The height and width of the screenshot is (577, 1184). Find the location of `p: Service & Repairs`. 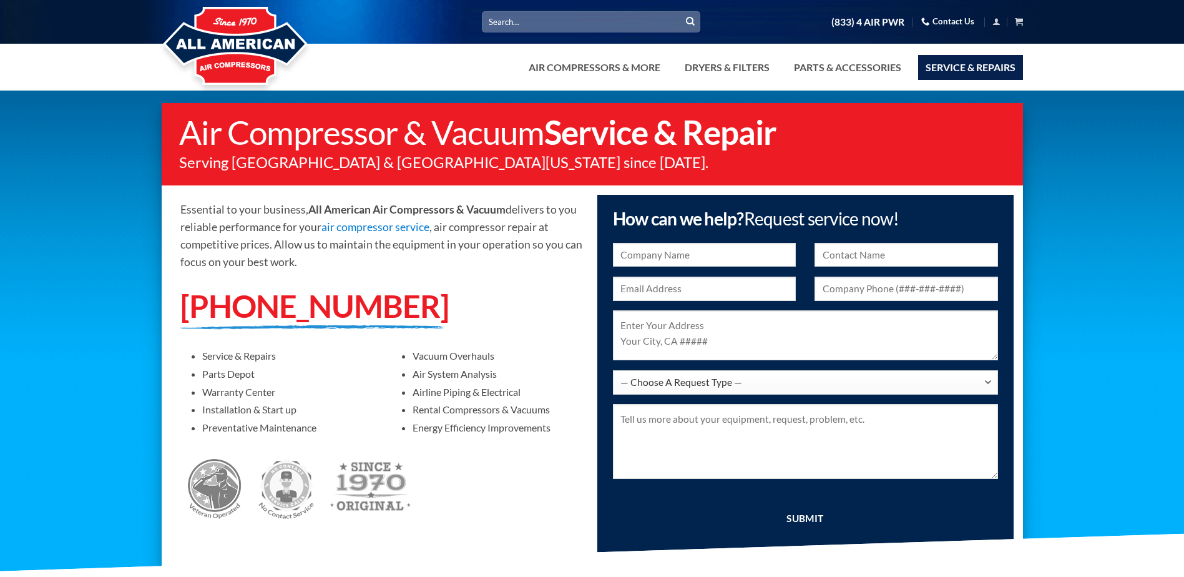

p: Service & Repairs is located at coordinates (287, 355).